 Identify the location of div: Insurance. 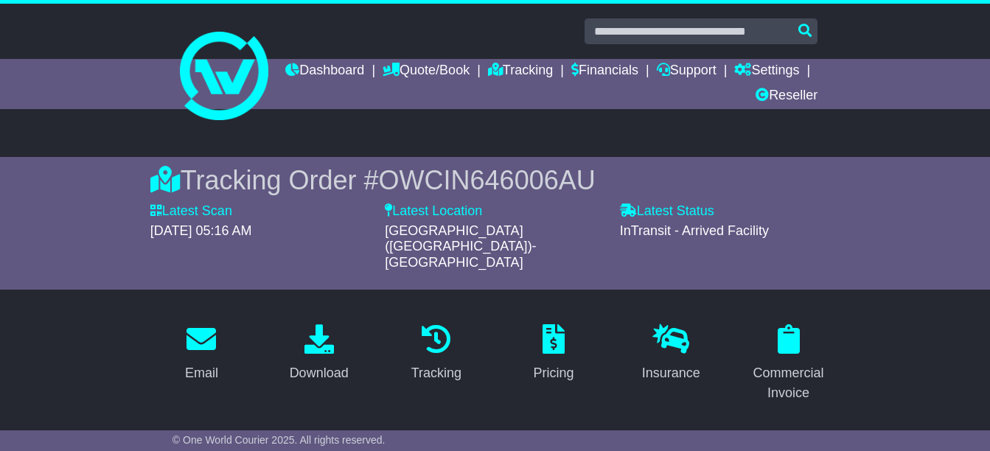
(671, 373).